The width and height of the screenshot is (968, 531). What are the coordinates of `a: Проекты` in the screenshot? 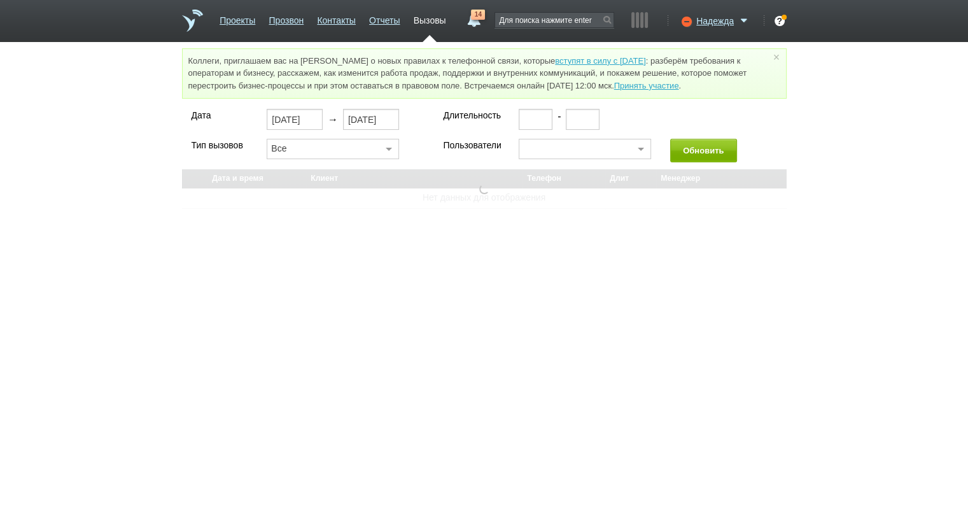 It's located at (237, 18).